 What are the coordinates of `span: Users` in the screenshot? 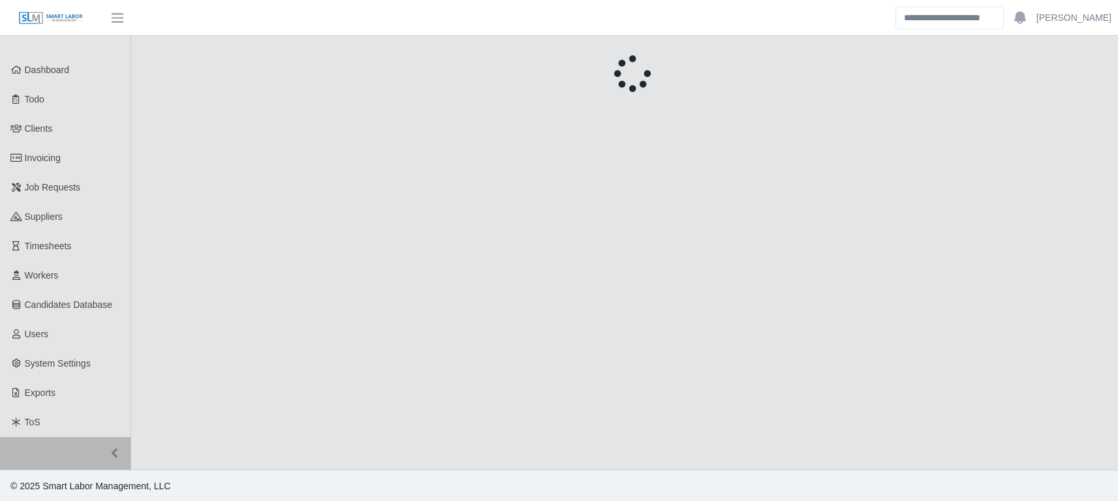 It's located at (37, 334).